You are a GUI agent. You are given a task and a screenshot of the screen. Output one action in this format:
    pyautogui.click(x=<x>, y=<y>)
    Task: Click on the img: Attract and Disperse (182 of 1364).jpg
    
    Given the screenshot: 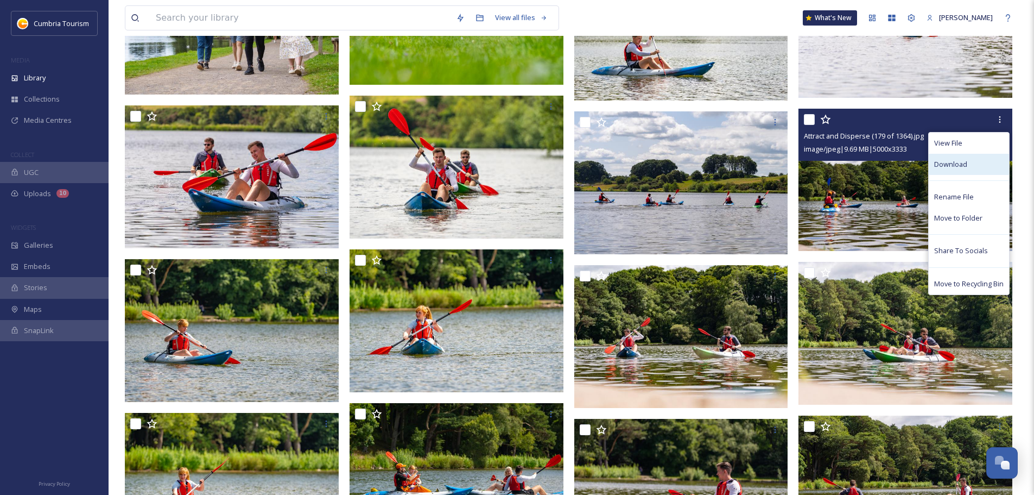 What is the action you would take?
    pyautogui.click(x=232, y=176)
    